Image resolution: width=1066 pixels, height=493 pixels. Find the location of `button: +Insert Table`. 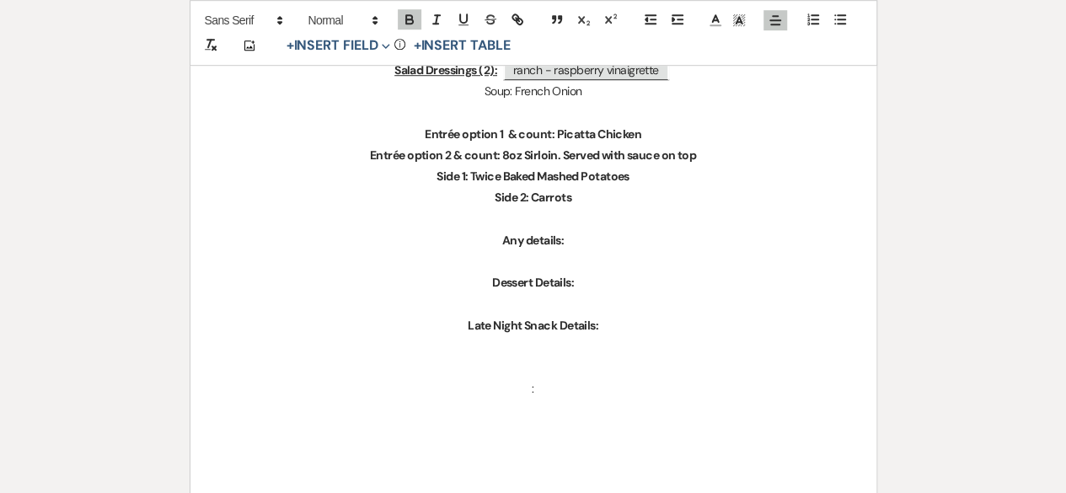

button: +Insert Table is located at coordinates (461, 46).